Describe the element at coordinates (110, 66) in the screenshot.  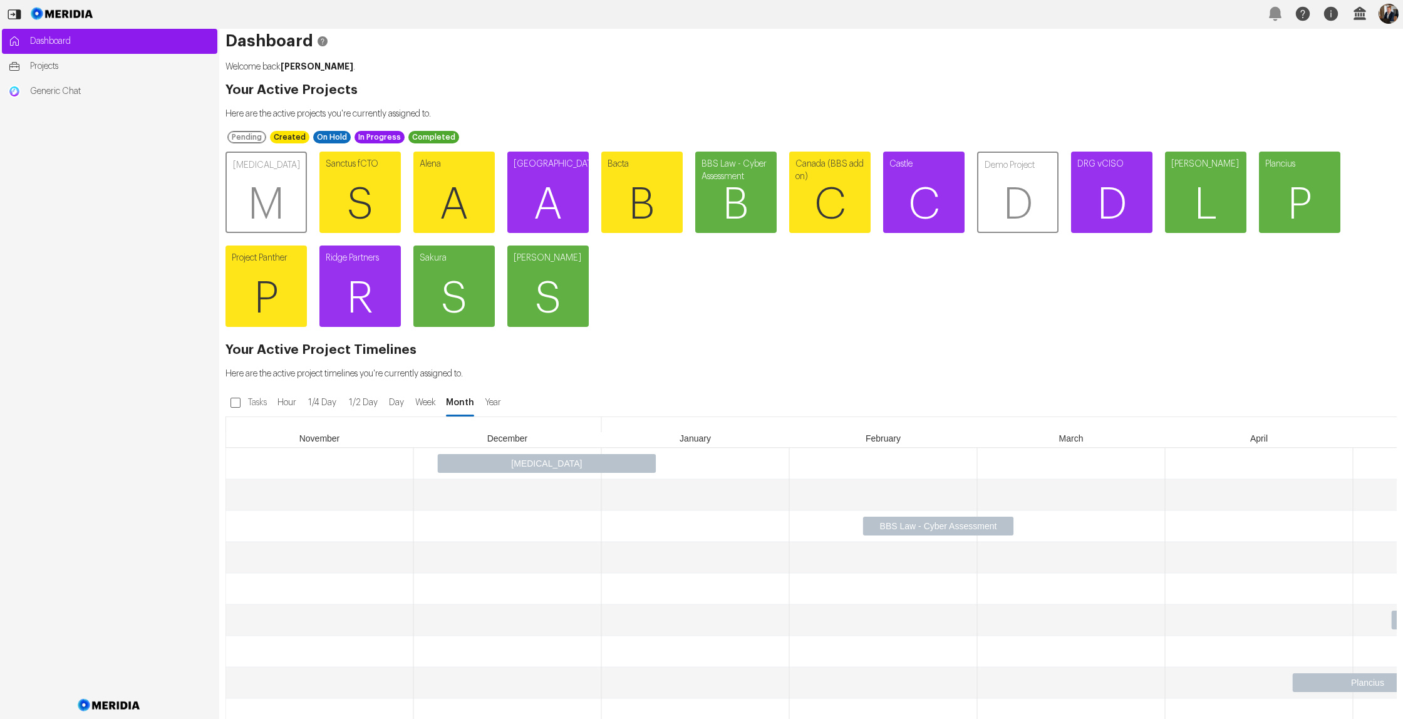
I see `a: Projects` at that location.